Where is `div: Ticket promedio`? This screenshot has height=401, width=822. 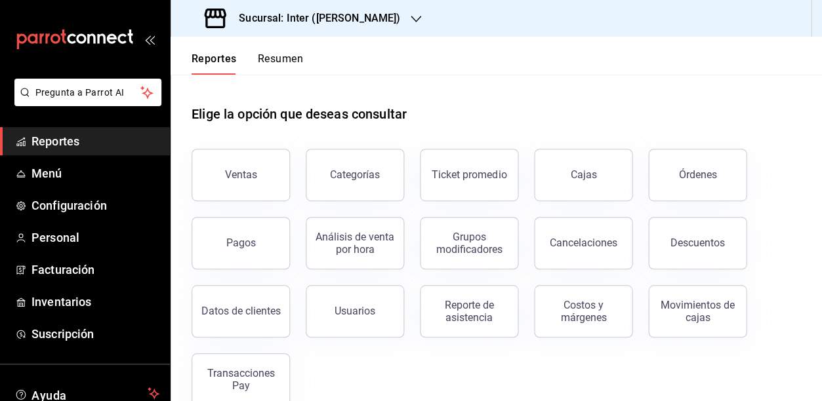 div: Ticket promedio is located at coordinates (469, 174).